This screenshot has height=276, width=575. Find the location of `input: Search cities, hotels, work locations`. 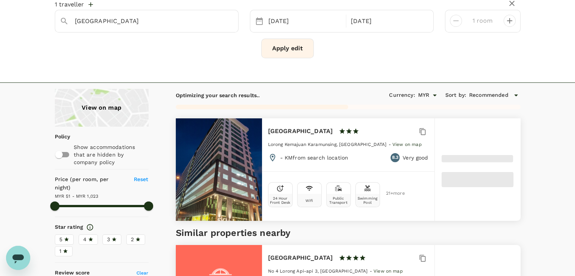

input: Search cities, hotels, work locations is located at coordinates (144, 21).